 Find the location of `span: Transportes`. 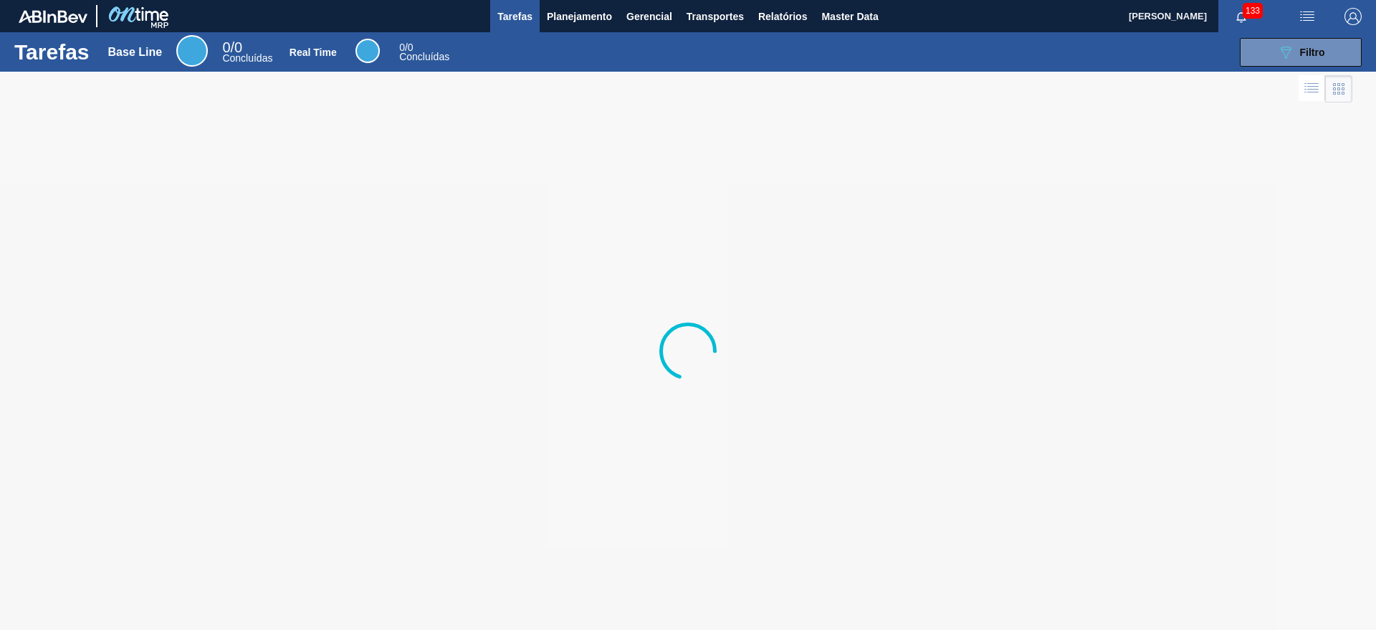

span: Transportes is located at coordinates (715, 16).